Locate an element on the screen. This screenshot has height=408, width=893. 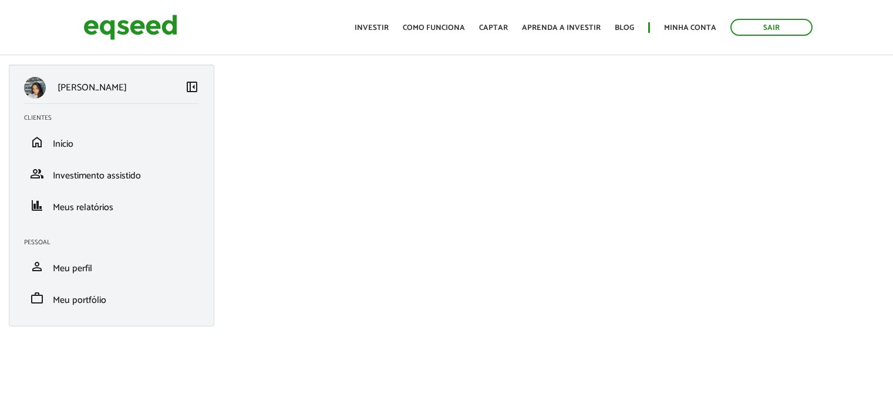
a: financeMeus relatórios is located at coordinates (111, 205).